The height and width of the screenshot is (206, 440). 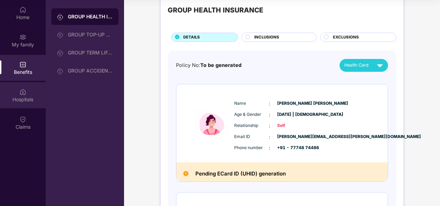 What do you see at coordinates (295, 148) in the screenshot?
I see `span: +91 - 77748 74486` at bounding box center [295, 148].